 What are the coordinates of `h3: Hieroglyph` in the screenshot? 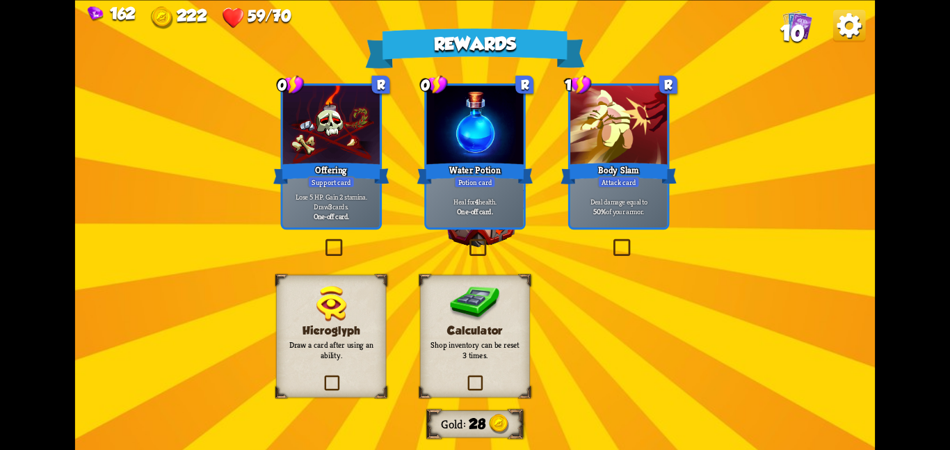 It's located at (331, 330).